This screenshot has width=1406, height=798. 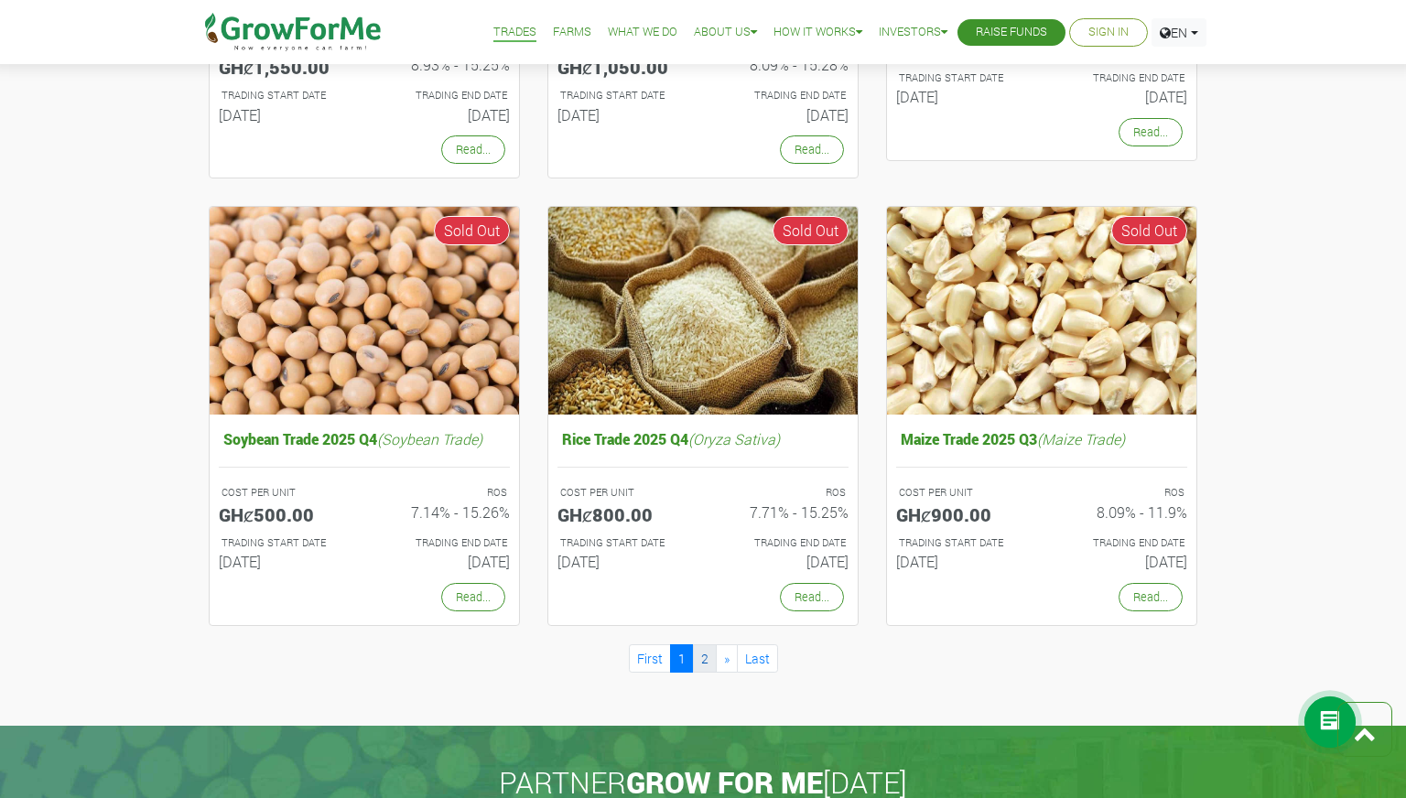 What do you see at coordinates (514, 32) in the screenshot?
I see `a: Trades` at bounding box center [514, 32].